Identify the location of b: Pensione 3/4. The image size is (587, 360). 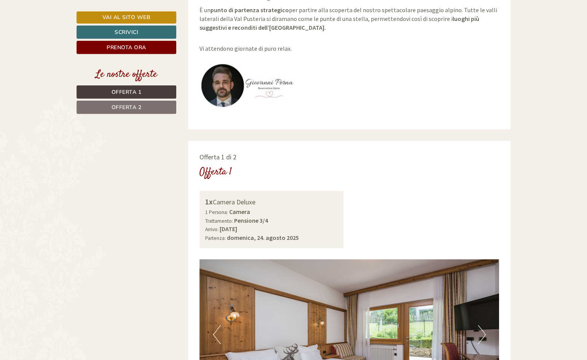
(251, 220).